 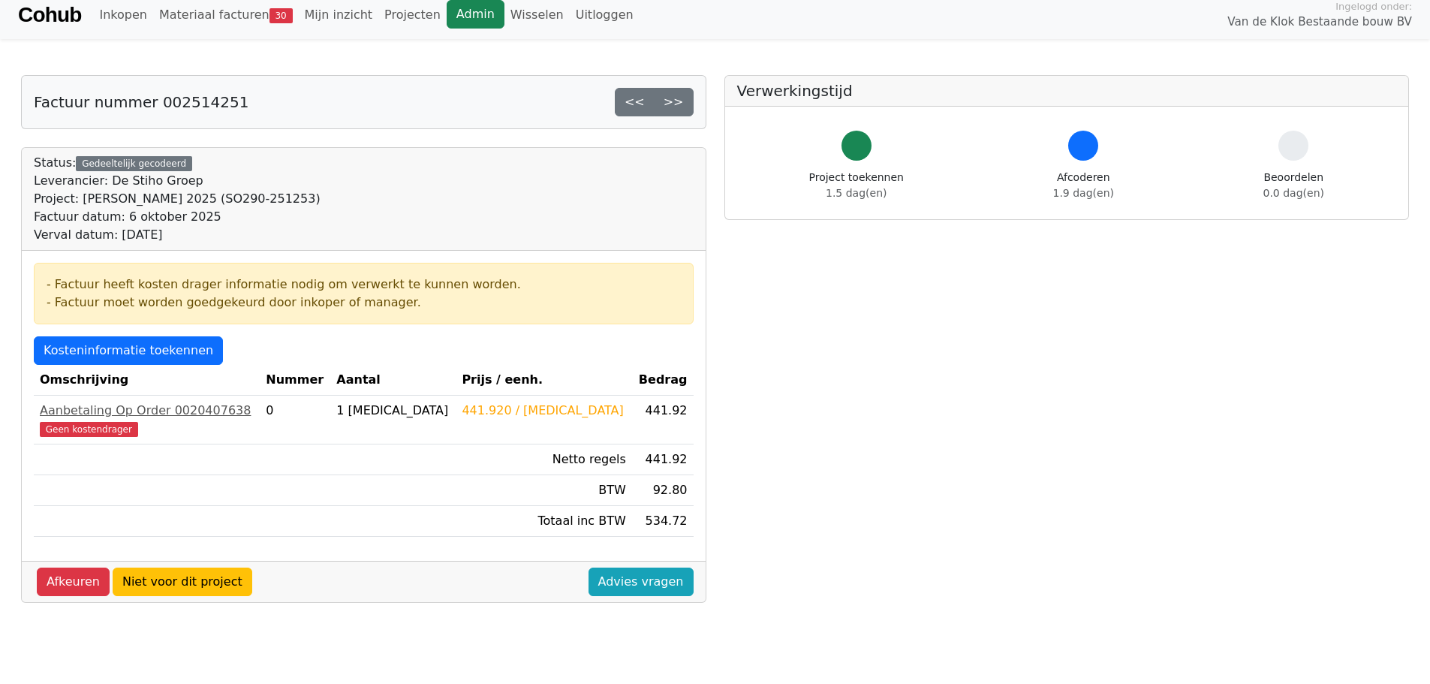 What do you see at coordinates (544, 460) in the screenshot?
I see `td: Netto regels` at bounding box center [544, 460].